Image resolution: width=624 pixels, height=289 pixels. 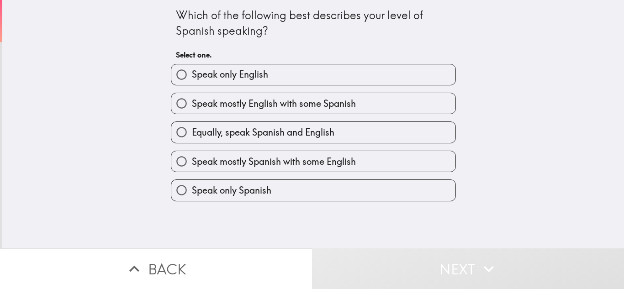 I want to click on span: Speak only English, so click(x=230, y=74).